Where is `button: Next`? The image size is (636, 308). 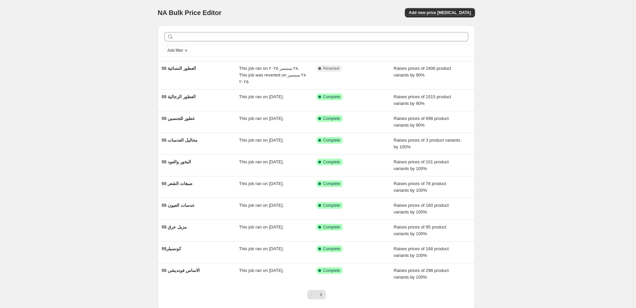 button: Next is located at coordinates (321, 294).